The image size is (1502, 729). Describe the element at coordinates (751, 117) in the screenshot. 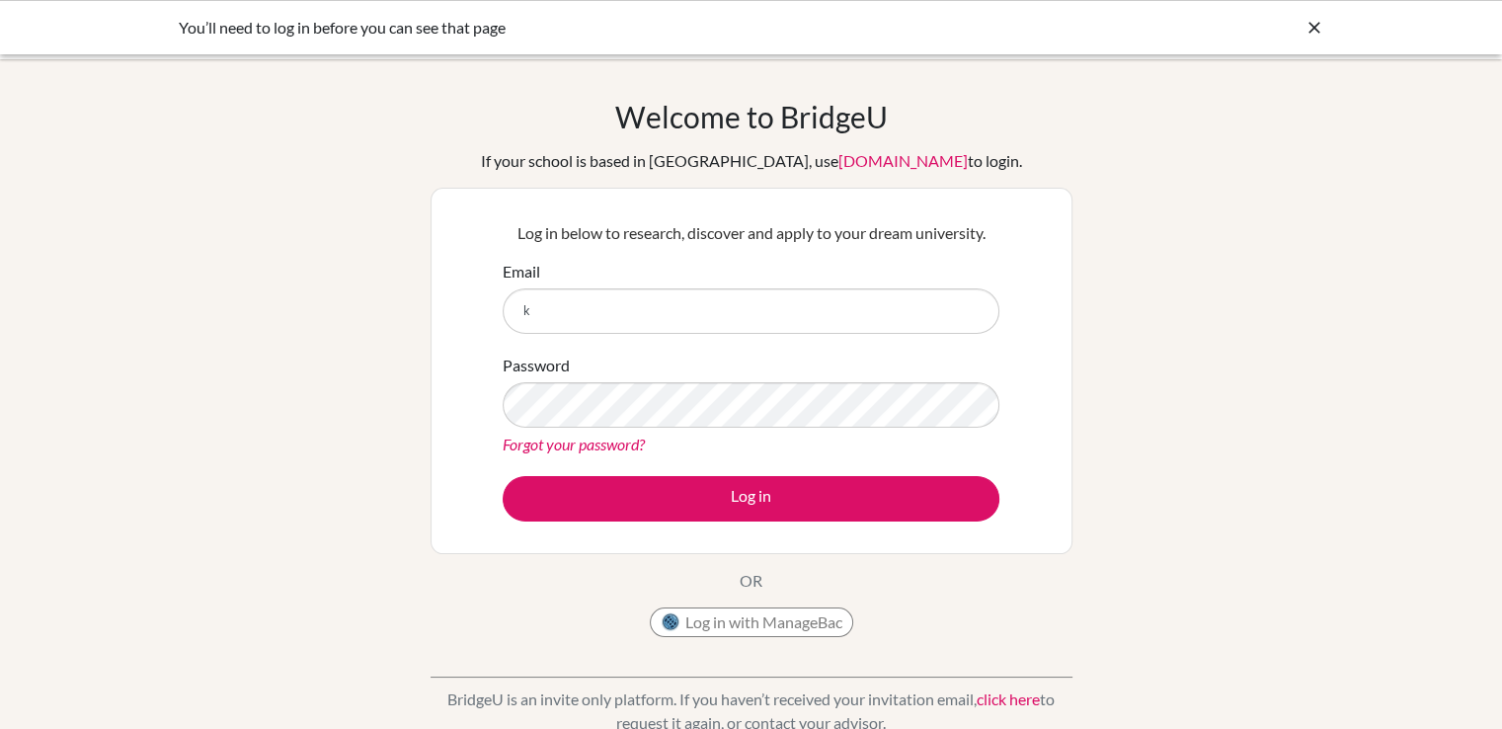

I see `h1: Welcome to BridgeU` at that location.